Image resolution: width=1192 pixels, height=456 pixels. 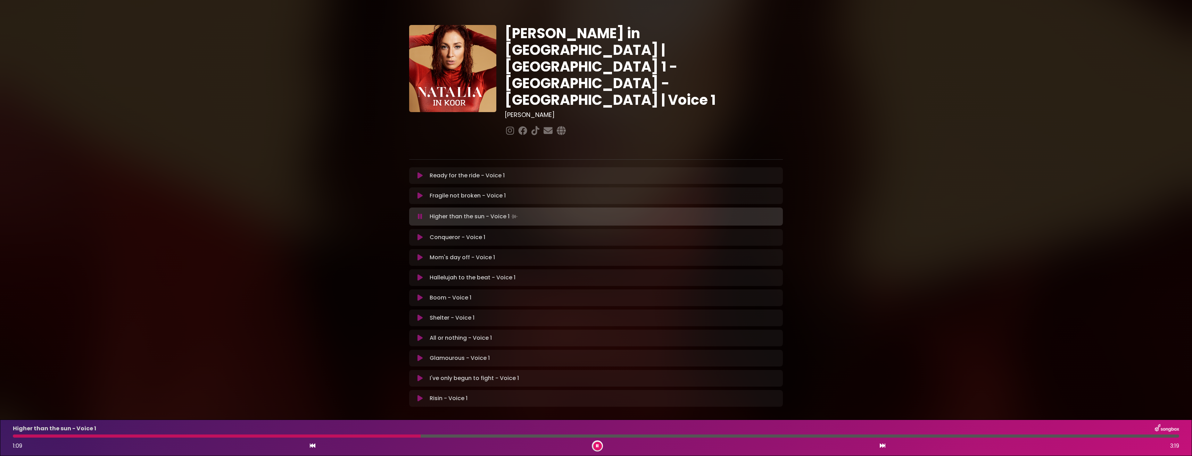 I want to click on p: Conqueror - Voice 1, so click(x=457, y=237).